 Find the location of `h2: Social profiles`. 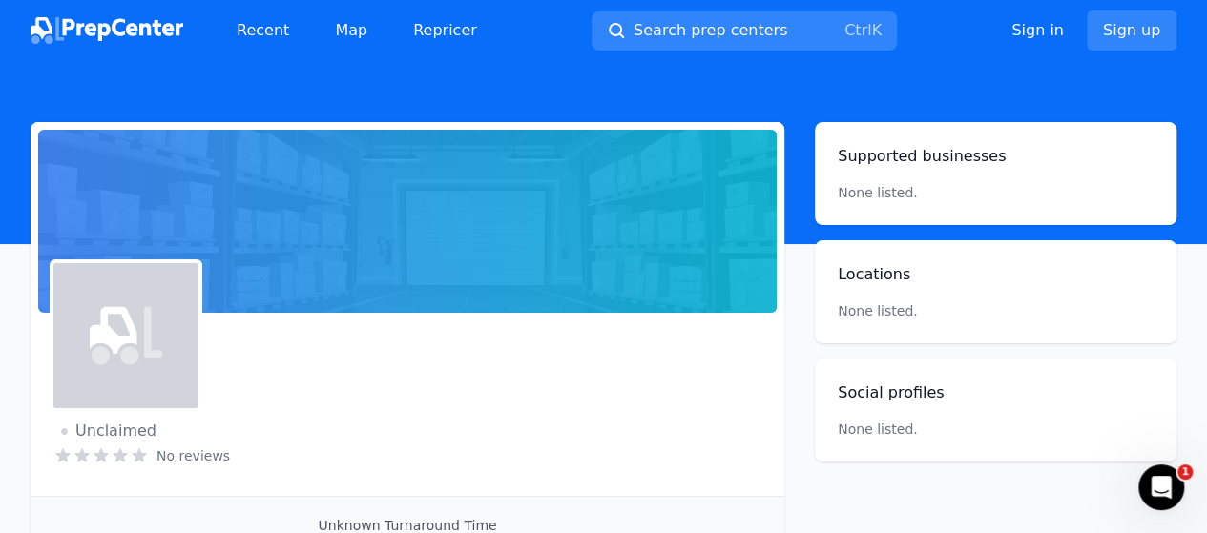

h2: Social profiles is located at coordinates (995, 393).